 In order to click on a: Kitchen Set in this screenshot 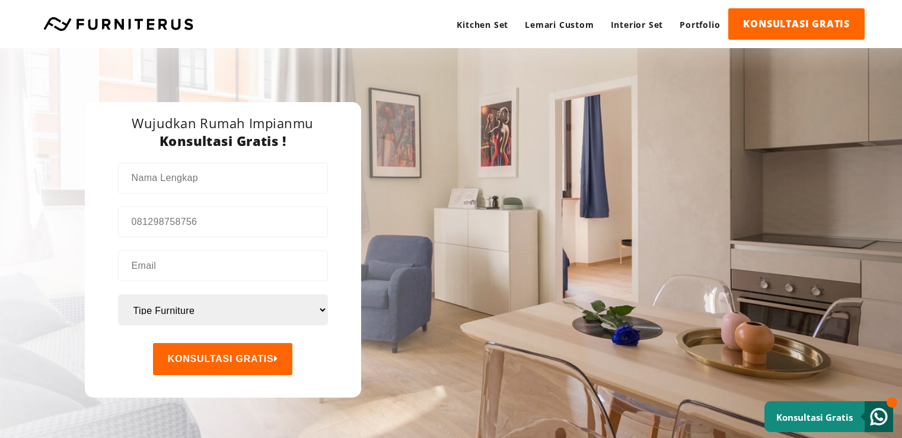, I will do `click(482, 24)`.